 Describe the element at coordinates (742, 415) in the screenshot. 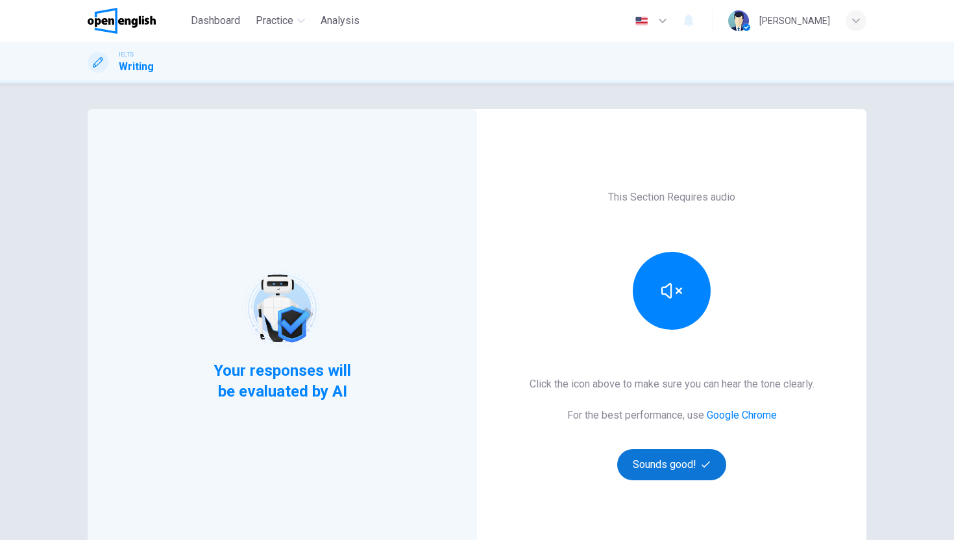

I see `a: Google Chrome` at that location.